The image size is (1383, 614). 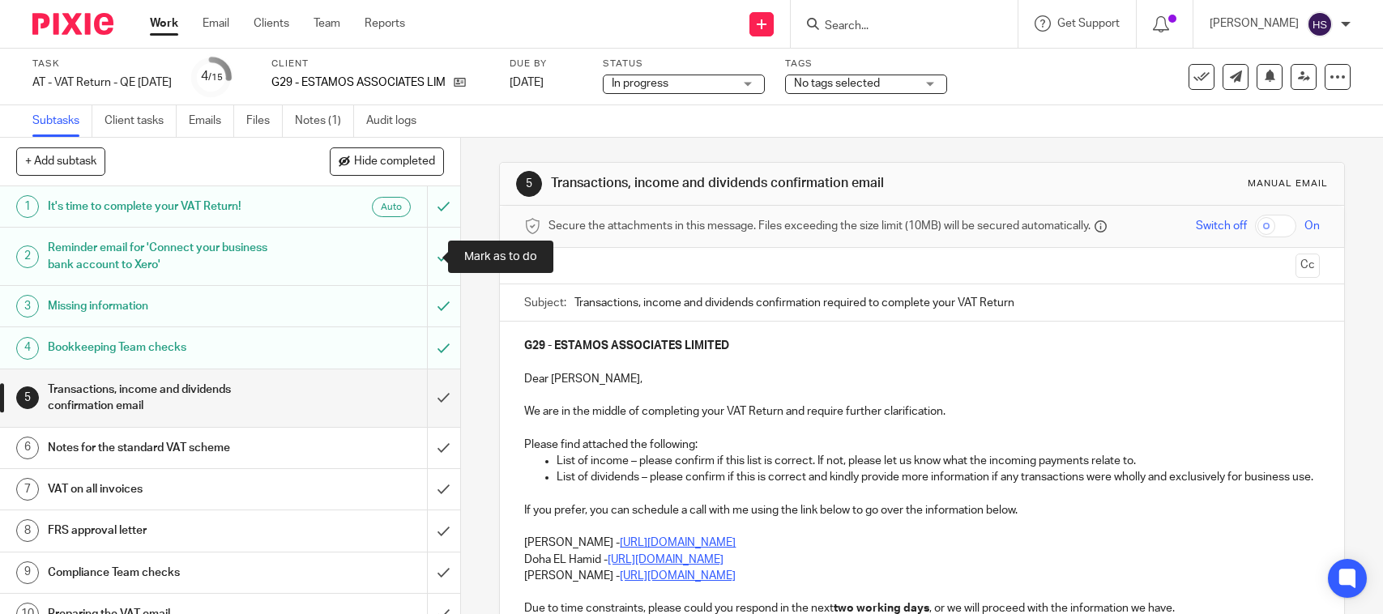 What do you see at coordinates (168, 531) in the screenshot?
I see `h1: FRS approval letter` at bounding box center [168, 531].